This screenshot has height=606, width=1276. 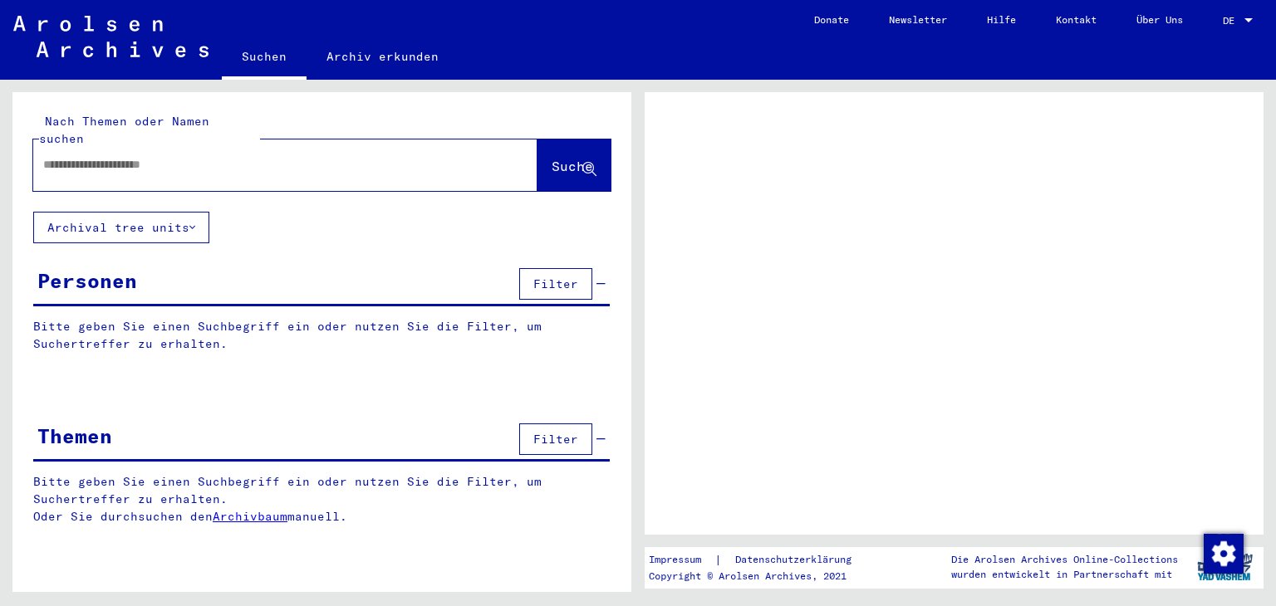 I want to click on span: DE, so click(x=1232, y=21).